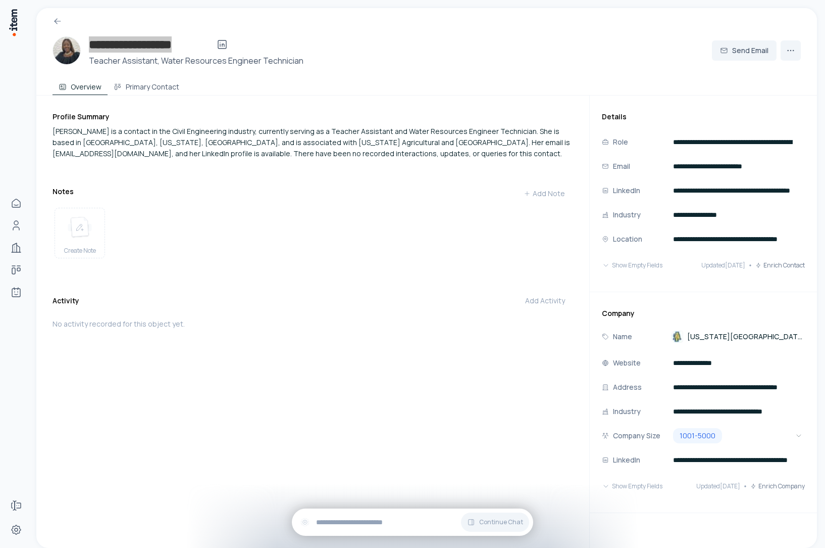  I want to click on p: Address, so click(627, 387).